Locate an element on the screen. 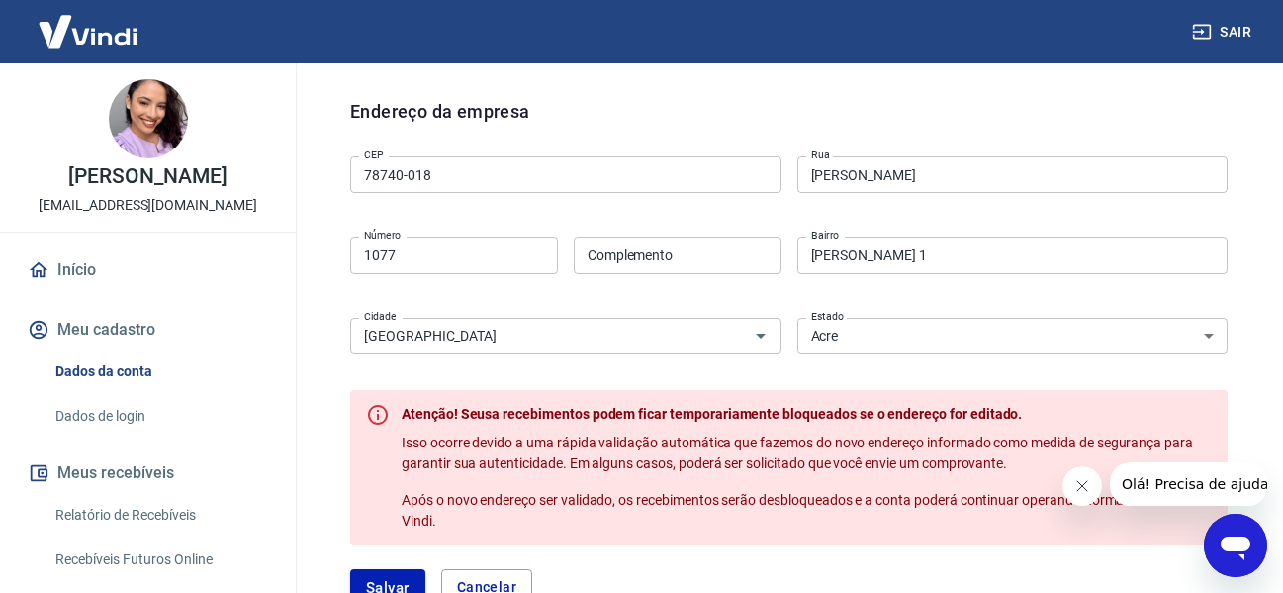 The image size is (1283, 593). span: Olá! Precisa de ajuda? is located at coordinates (89, 22).